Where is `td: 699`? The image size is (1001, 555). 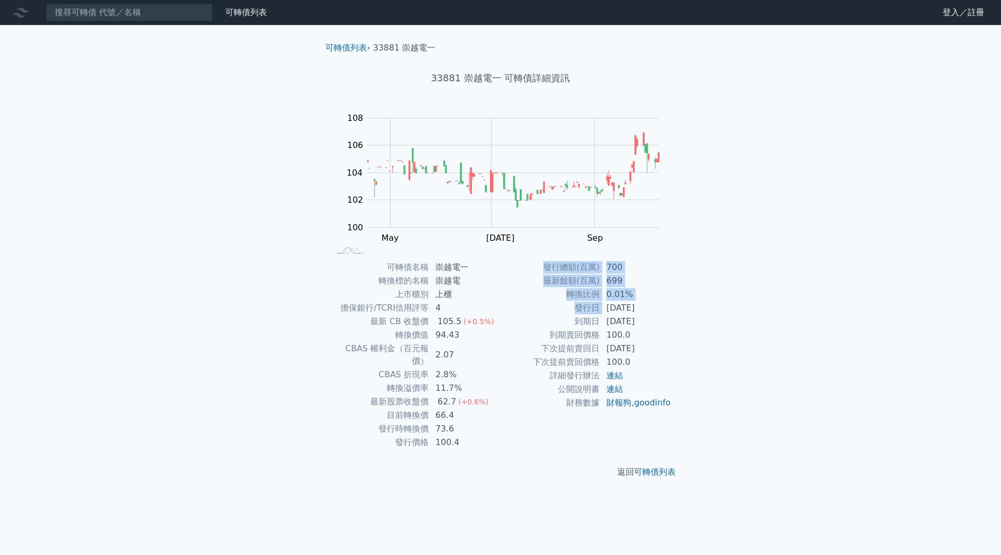 td: 699 is located at coordinates (636, 281).